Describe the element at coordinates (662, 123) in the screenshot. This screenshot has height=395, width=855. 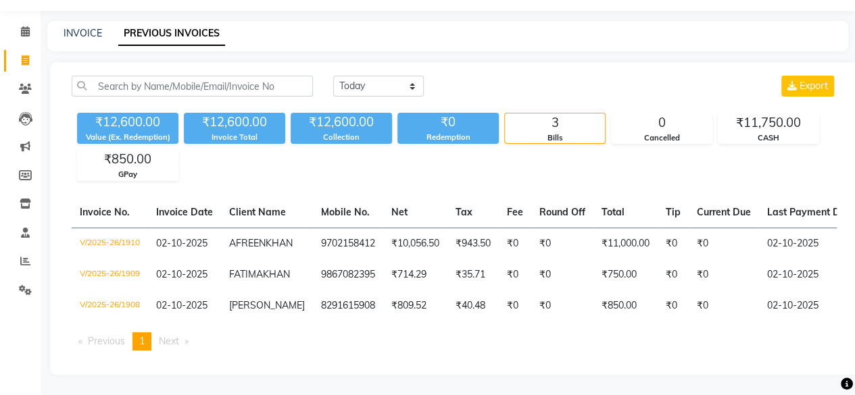
I see `div: 0` at that location.